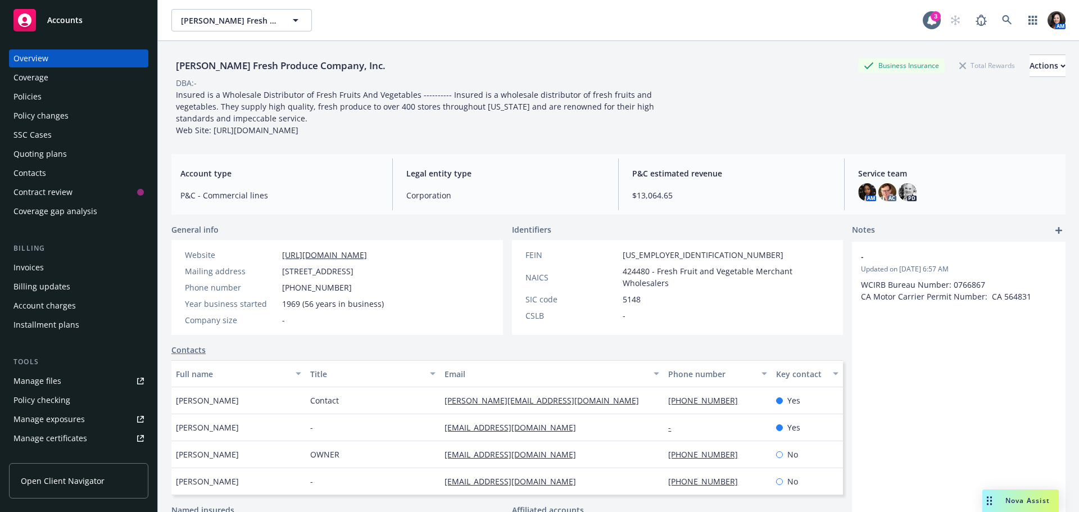 This screenshot has width=1079, height=512. What do you see at coordinates (79, 400) in the screenshot?
I see `a: Policy checking` at bounding box center [79, 400].